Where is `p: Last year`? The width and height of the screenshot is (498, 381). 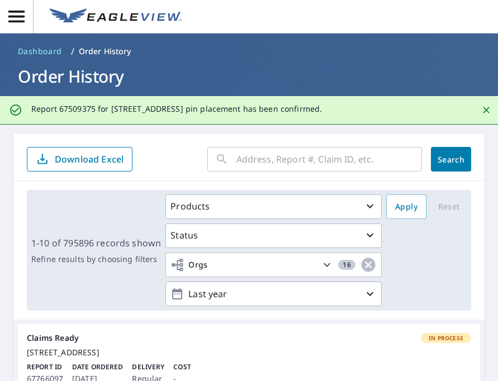 p: Last year is located at coordinates (273, 294).